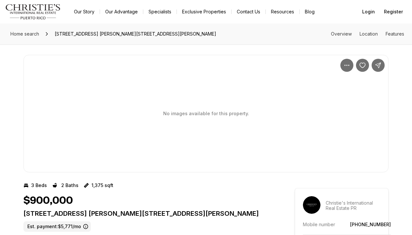 The width and height of the screenshot is (412, 235). Describe the element at coordinates (249, 12) in the screenshot. I see `button: Contact Us` at that location.